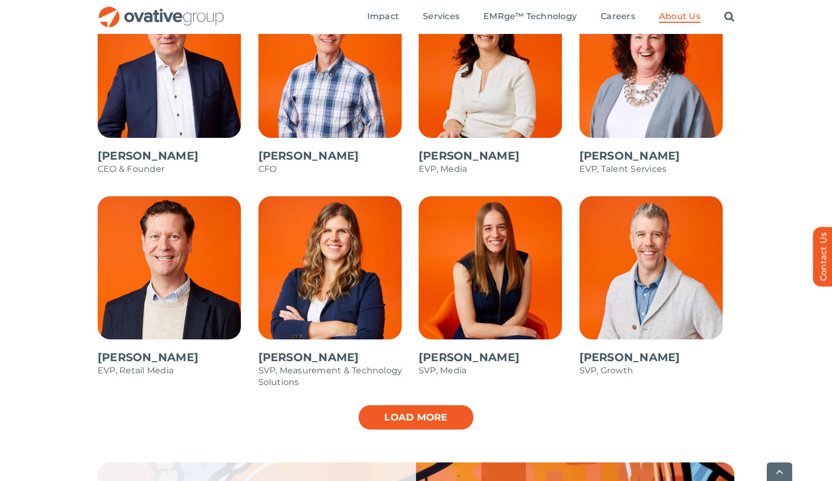 The image size is (832, 481). What do you see at coordinates (441, 17) in the screenshot?
I see `a: Services` at bounding box center [441, 17].